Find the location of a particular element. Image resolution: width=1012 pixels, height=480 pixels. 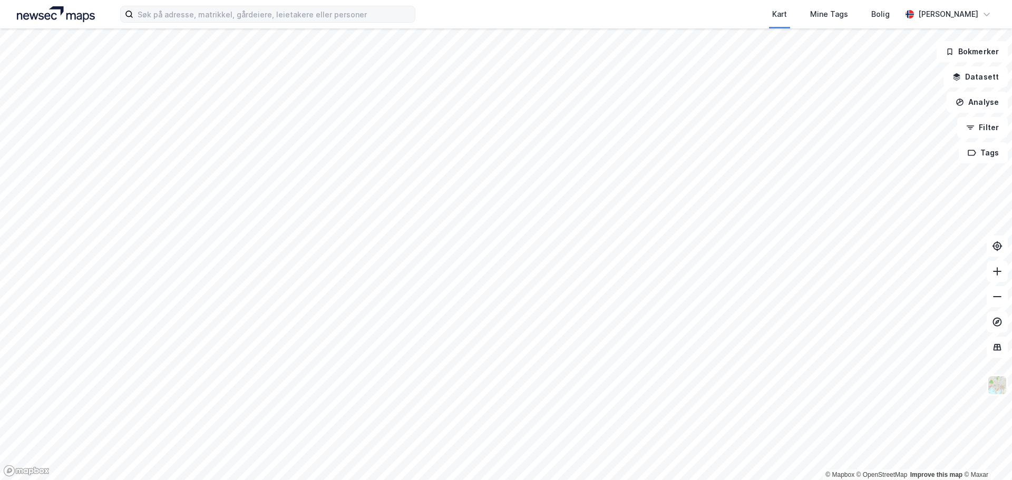

div: Bolig is located at coordinates (880, 14).